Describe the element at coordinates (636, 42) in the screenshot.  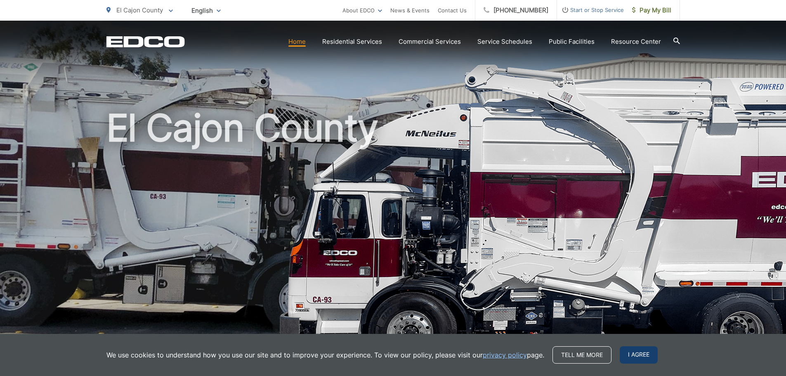
I see `a: Resource Center` at that location.